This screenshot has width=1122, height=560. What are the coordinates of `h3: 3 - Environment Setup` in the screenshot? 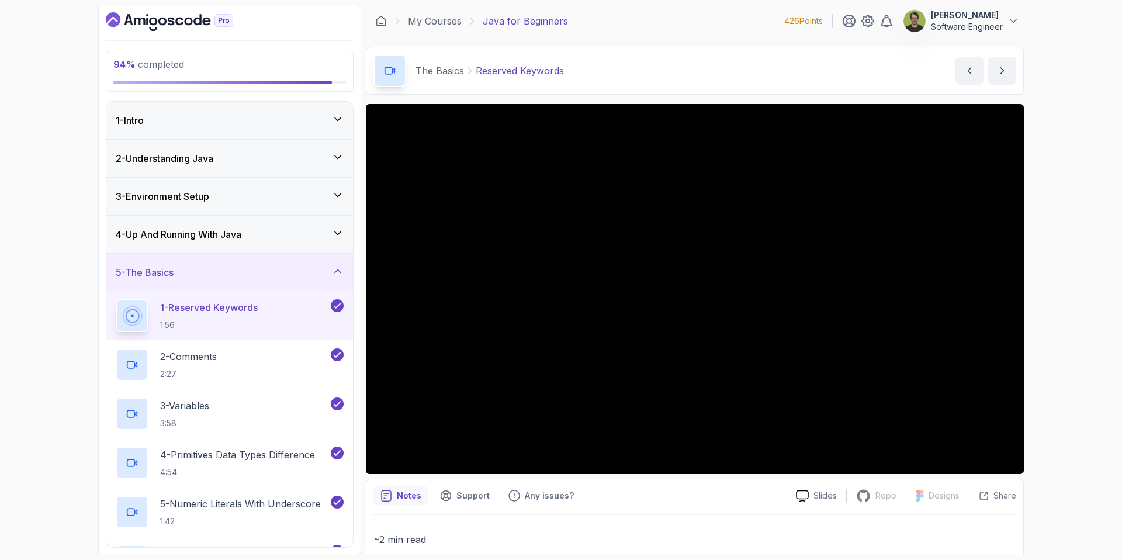 It's located at (162, 196).